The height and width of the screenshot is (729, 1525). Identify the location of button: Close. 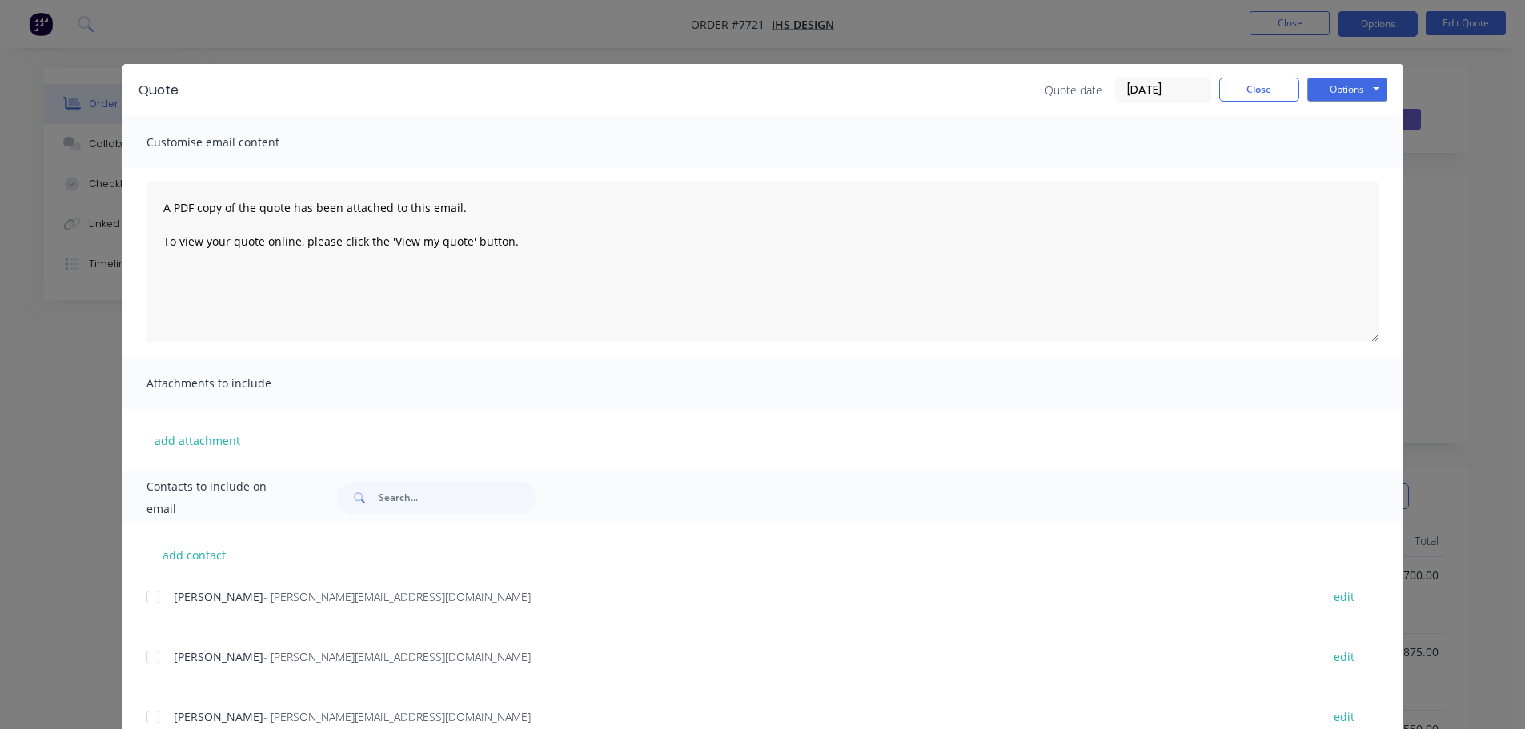
(1259, 90).